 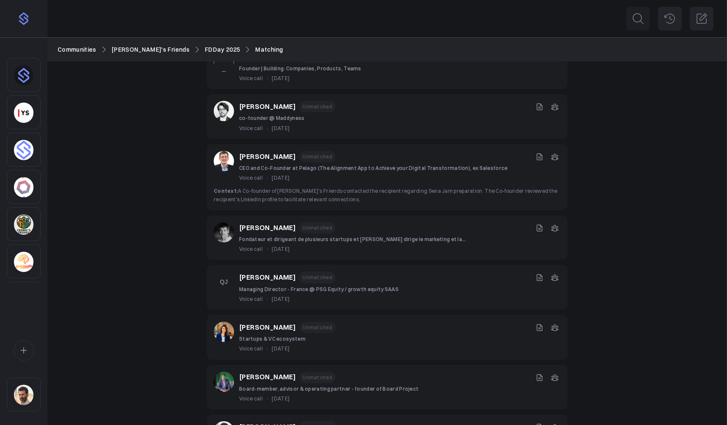 What do you see at coordinates (24, 113) in the screenshot?
I see `img: yorkseed.co` at bounding box center [24, 113].